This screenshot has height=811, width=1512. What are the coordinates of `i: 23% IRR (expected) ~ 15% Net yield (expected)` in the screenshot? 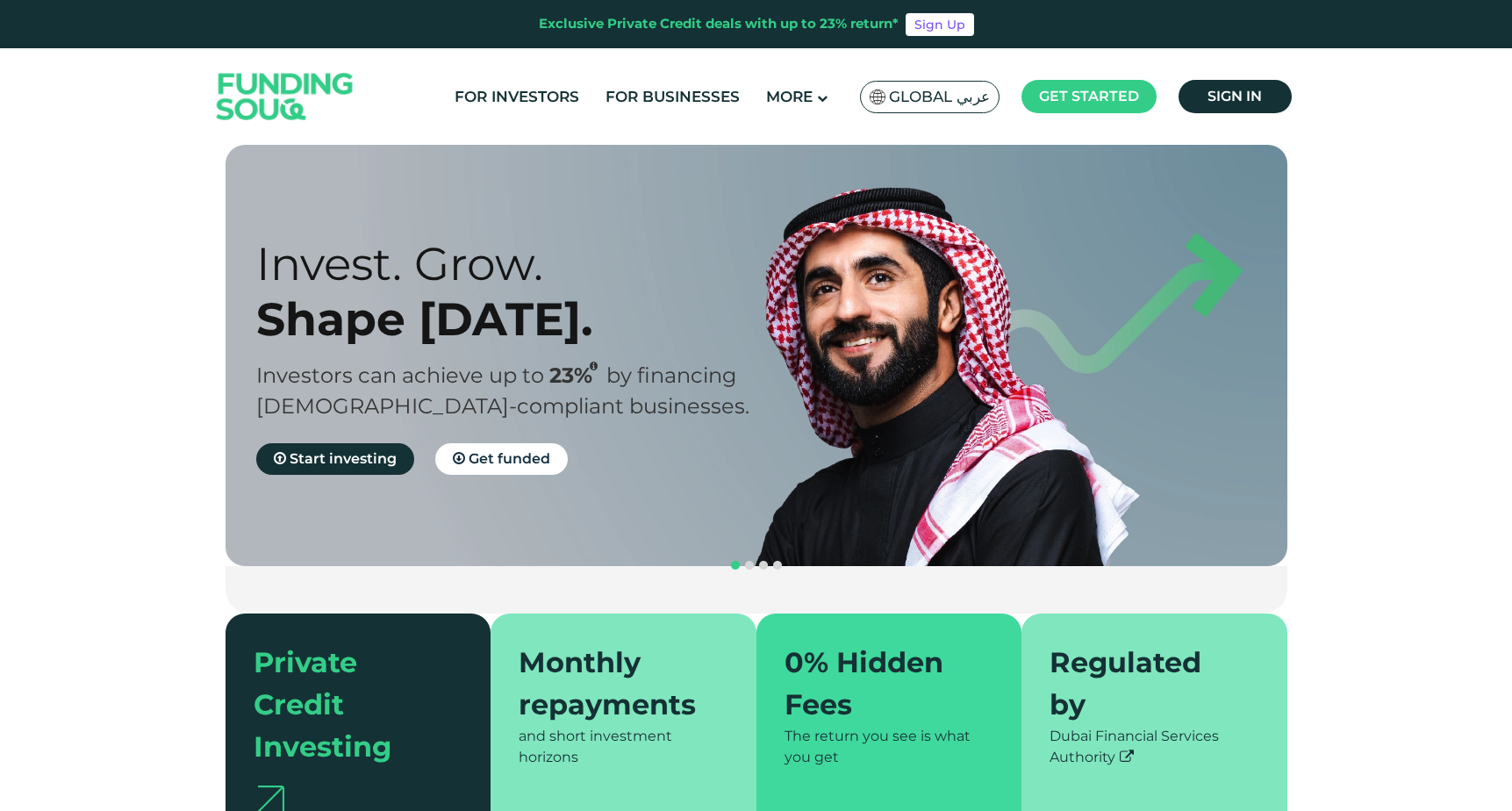 It's located at (593, 366).